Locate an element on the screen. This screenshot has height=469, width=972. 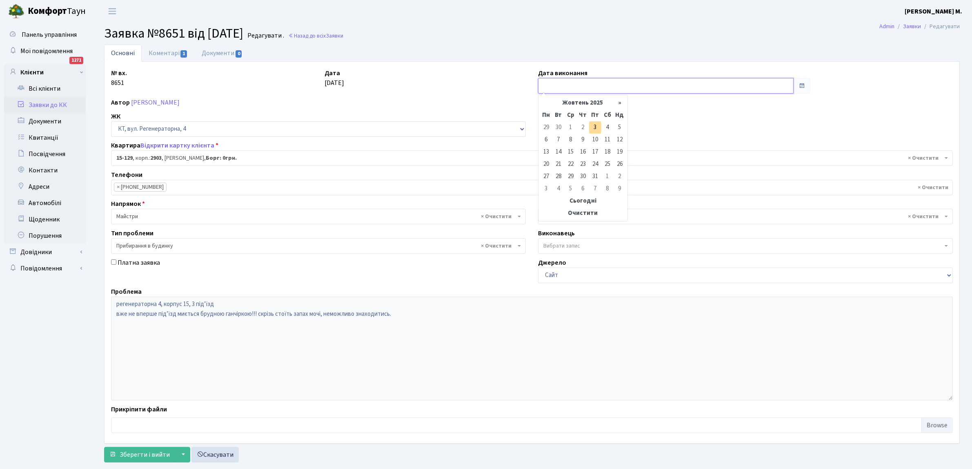
td: 23 is located at coordinates (583, 164).